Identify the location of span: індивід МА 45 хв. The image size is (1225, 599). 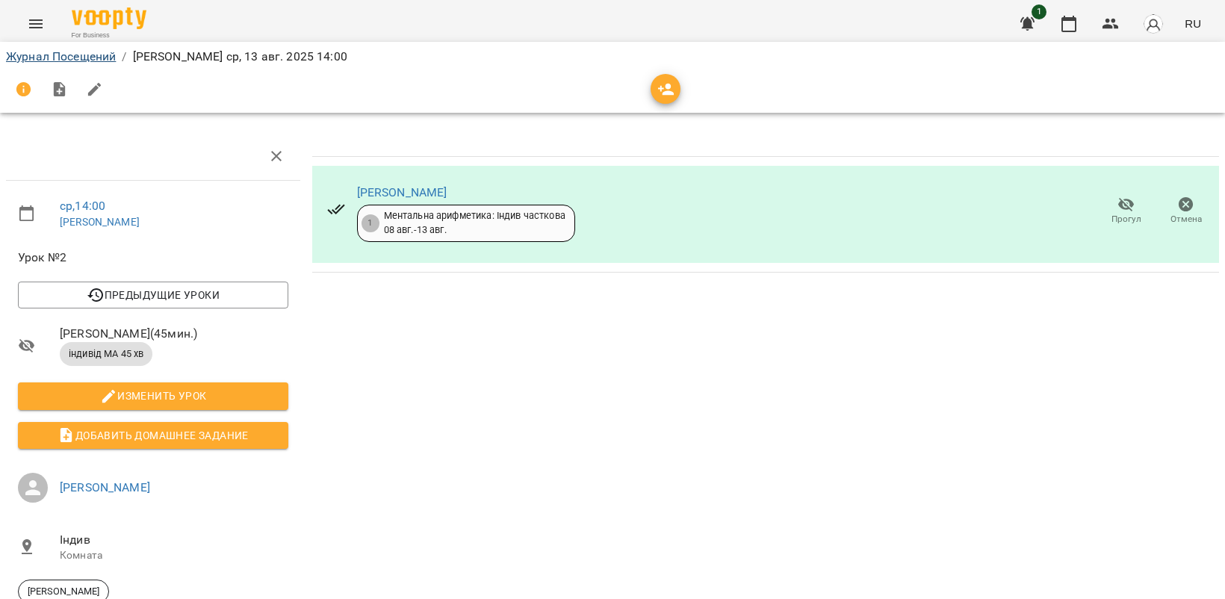
(106, 354).